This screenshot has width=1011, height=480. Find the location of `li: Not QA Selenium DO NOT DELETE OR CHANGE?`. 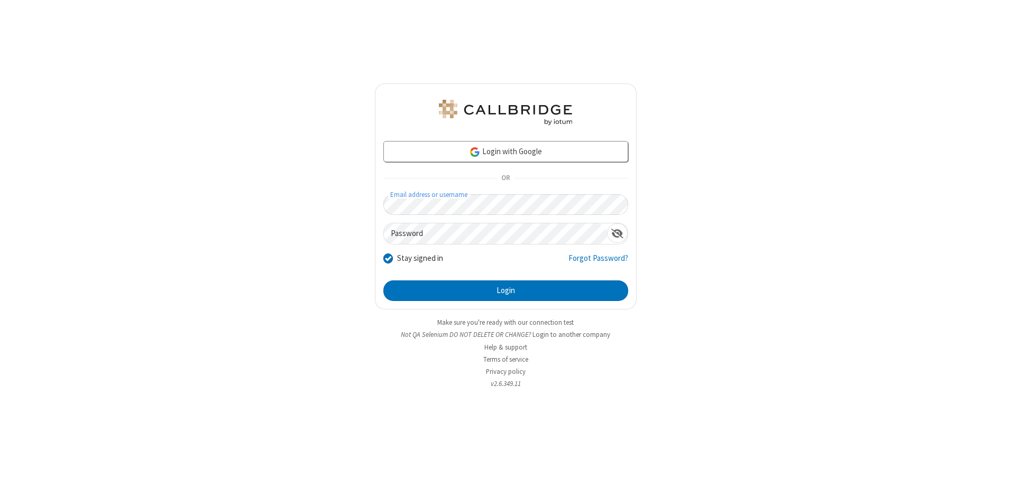

li: Not QA Selenium DO NOT DELETE OR CHANGE? is located at coordinates (505, 335).